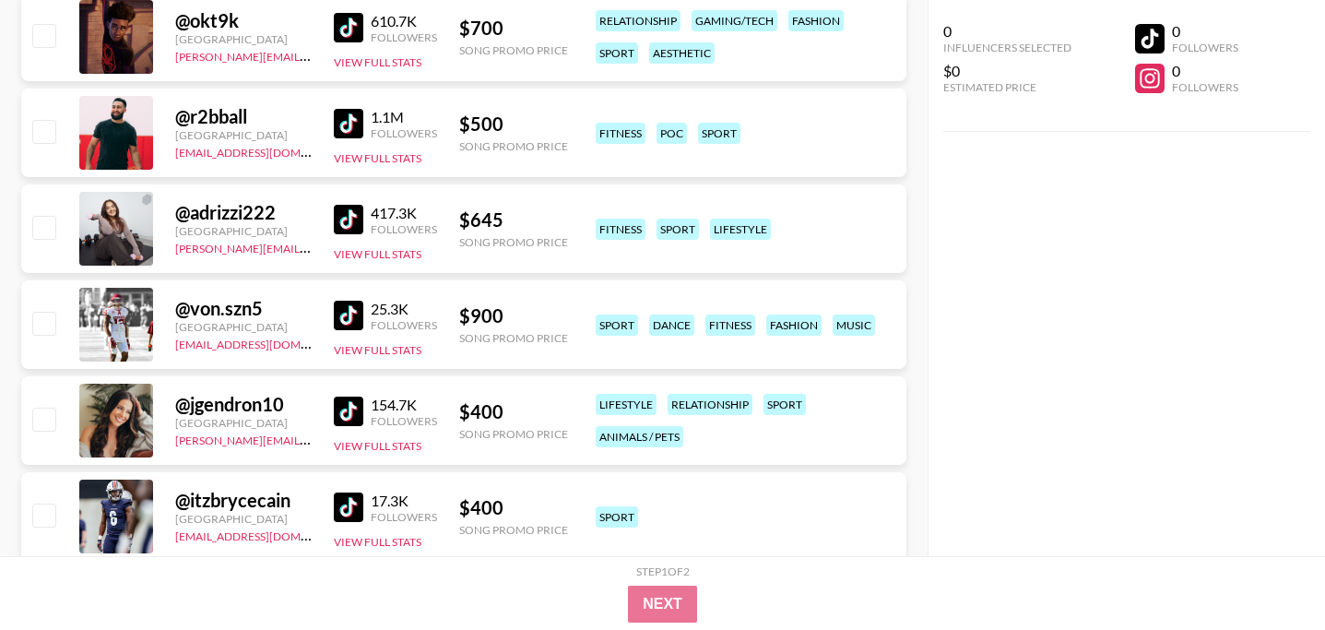  What do you see at coordinates (682, 53) in the screenshot?
I see `div: aesthetic` at bounding box center [682, 53].